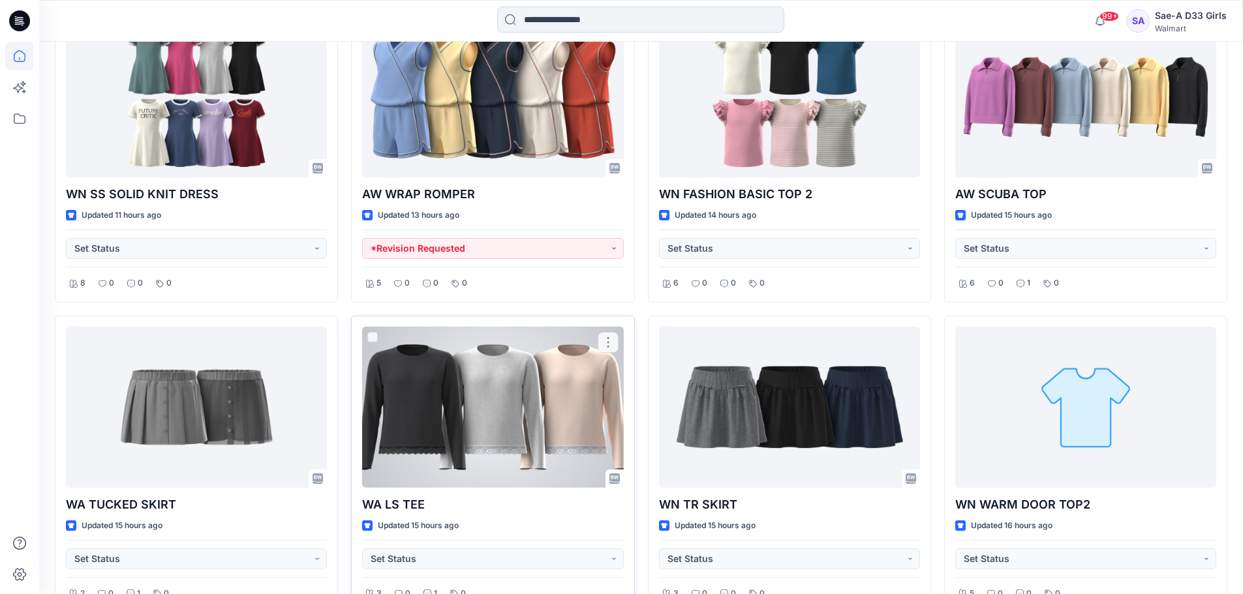  What do you see at coordinates (1190, 28) in the screenshot?
I see `div: Walmart` at bounding box center [1190, 28].